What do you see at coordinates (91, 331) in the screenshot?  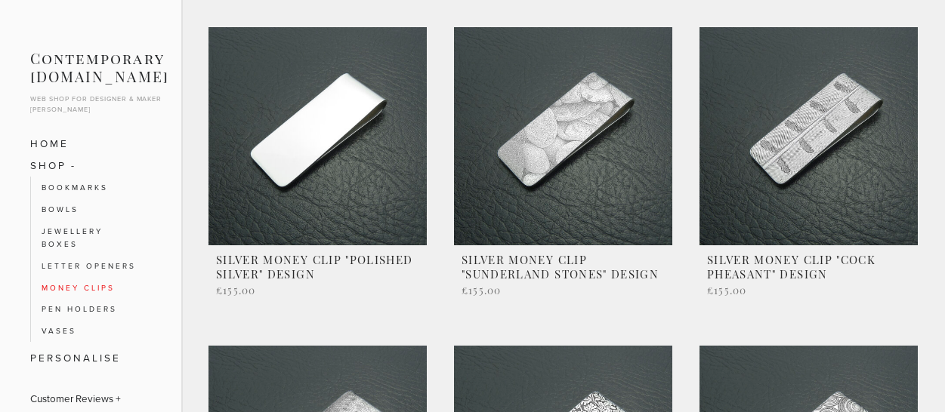 I see `a: Vases` at bounding box center [91, 331].